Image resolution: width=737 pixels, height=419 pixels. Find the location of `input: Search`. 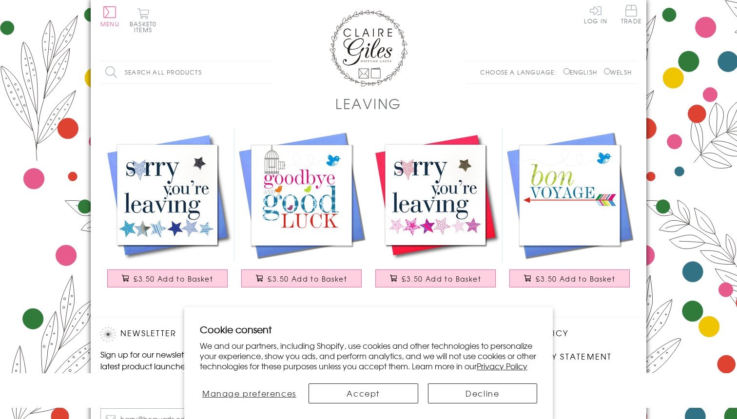

input: Search is located at coordinates (266, 72).